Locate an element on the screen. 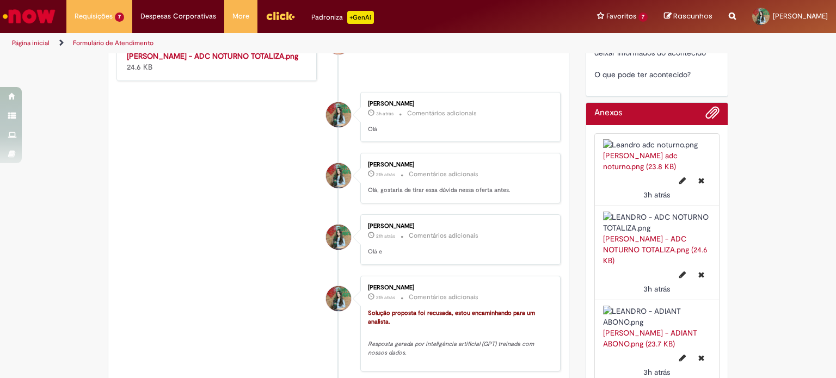 Image resolution: width=836 pixels, height=378 pixels. time: 28/08/2025 16:37:58 is located at coordinates (385, 236).